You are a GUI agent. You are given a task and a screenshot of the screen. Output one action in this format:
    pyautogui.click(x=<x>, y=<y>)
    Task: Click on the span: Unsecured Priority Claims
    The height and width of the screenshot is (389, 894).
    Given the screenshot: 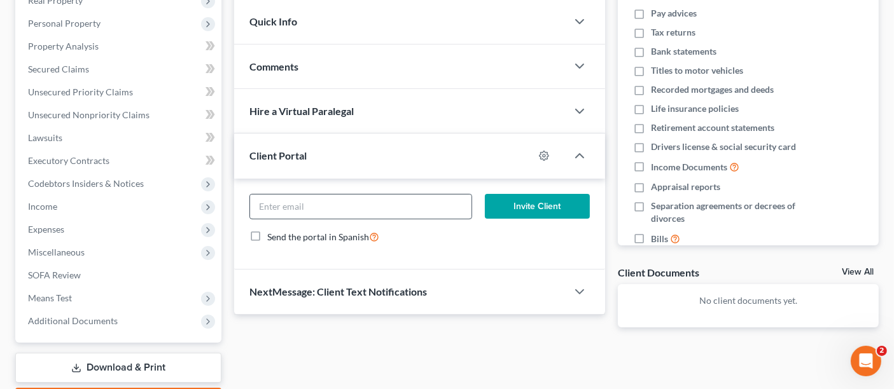 What is the action you would take?
    pyautogui.click(x=80, y=92)
    